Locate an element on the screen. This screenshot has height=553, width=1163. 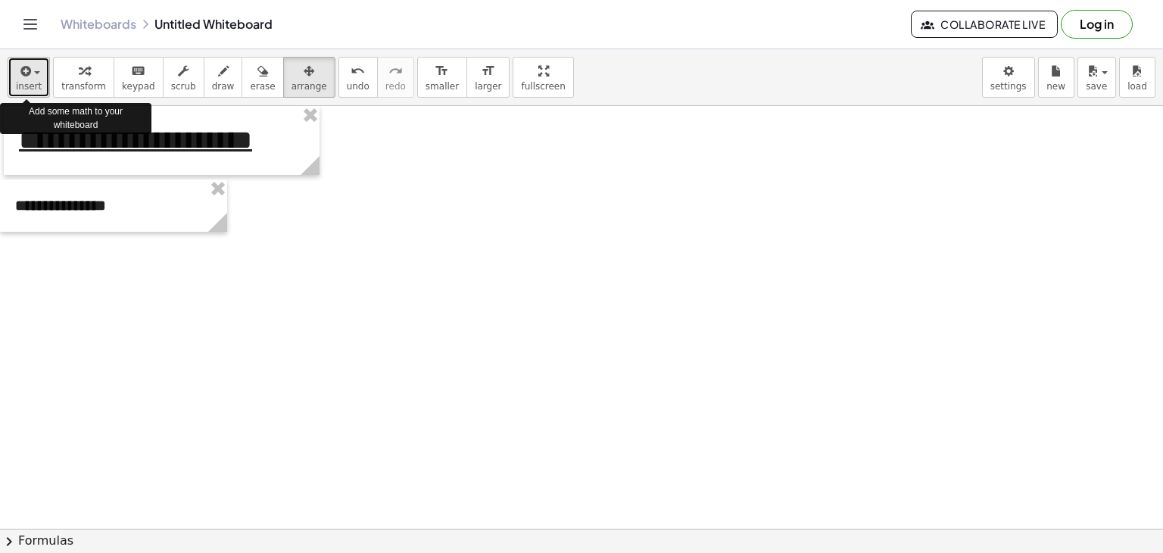
span: fullscreen is located at coordinates (543, 86).